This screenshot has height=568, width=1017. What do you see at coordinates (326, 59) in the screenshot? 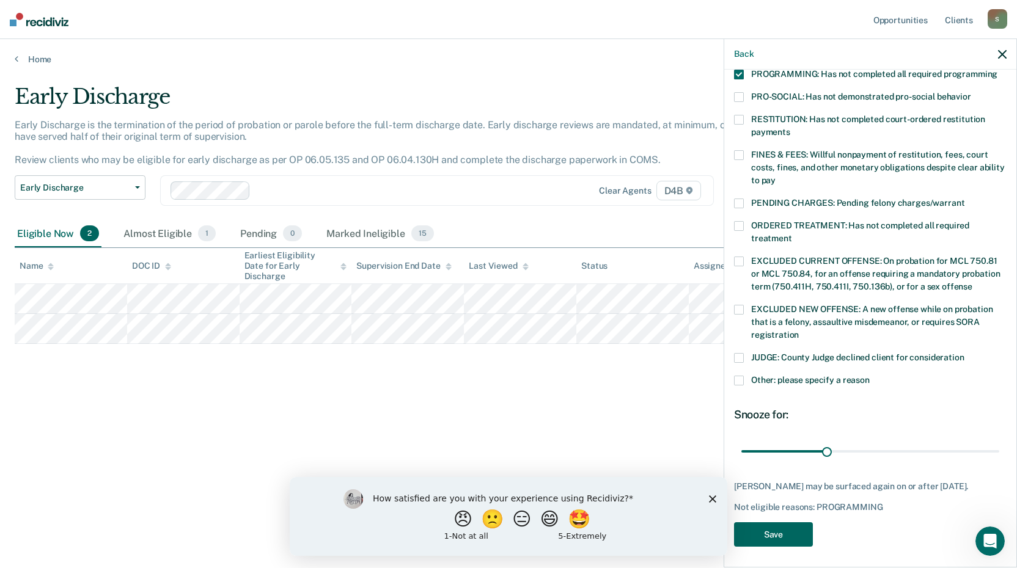
I see `div: 5 - Extremely` at bounding box center [326, 59].